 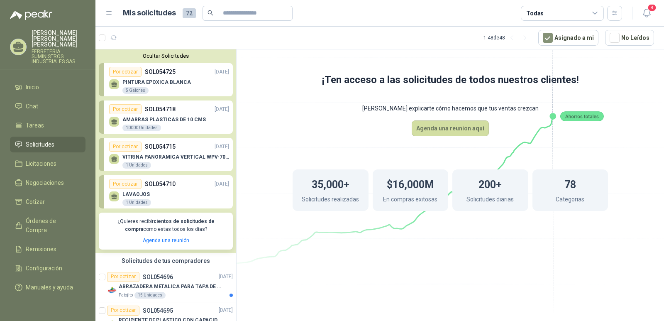 I want to click on a: Solicitudes, so click(x=48, y=144).